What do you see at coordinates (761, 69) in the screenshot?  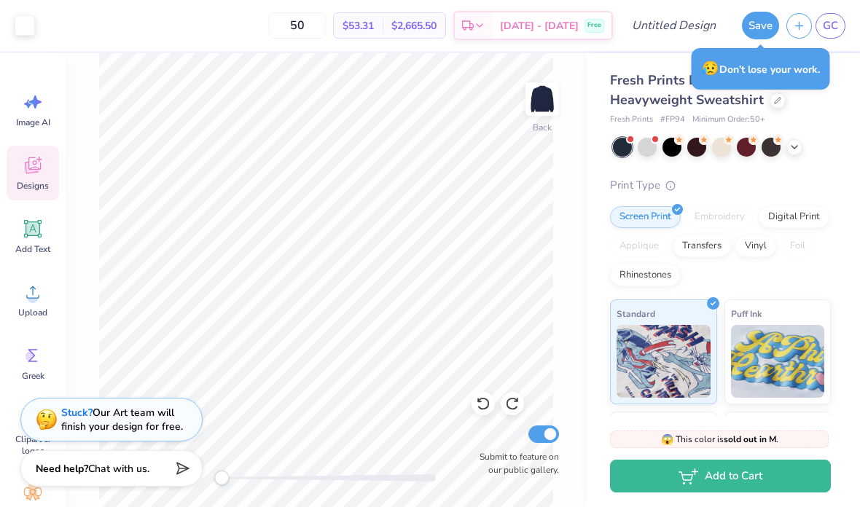 I see `div: Don’t lose your work.` at bounding box center [761, 69].